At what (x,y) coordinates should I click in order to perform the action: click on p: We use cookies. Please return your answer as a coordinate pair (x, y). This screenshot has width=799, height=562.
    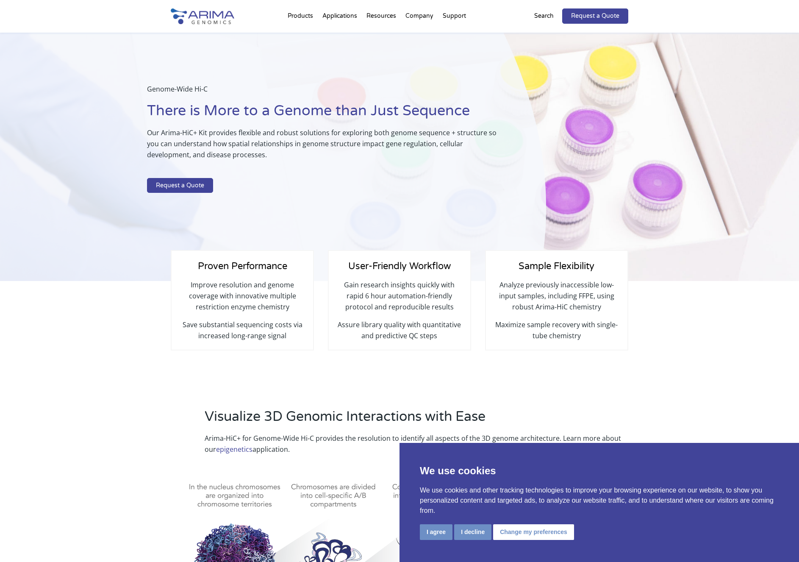
    Looking at the image, I should click on (599, 471).